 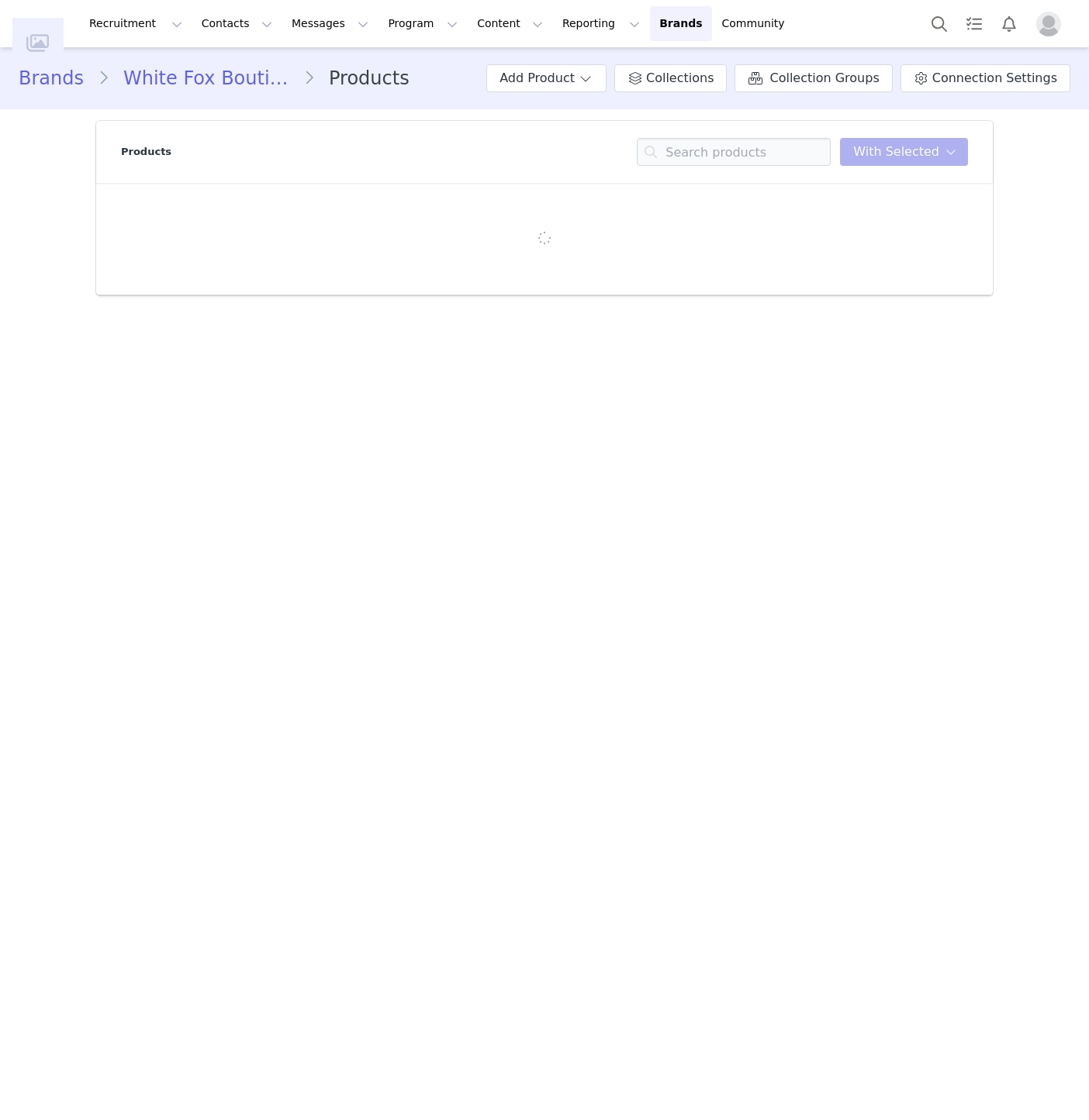 What do you see at coordinates (823, 78) in the screenshot?
I see `span: Collection Groups` at bounding box center [823, 78].